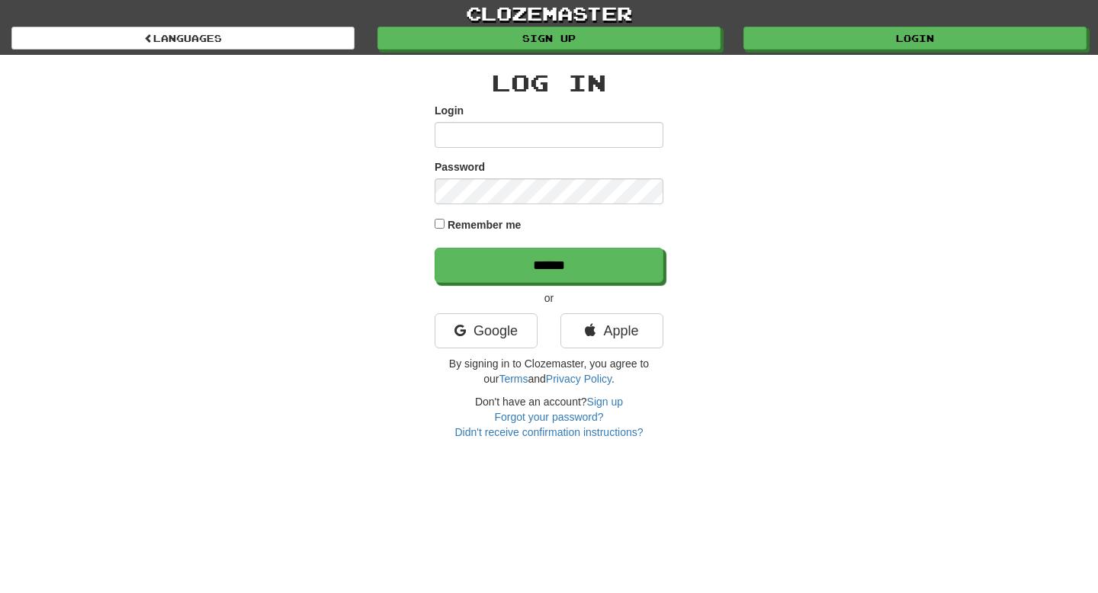  What do you see at coordinates (486, 331) in the screenshot?
I see `a: Google` at bounding box center [486, 331].